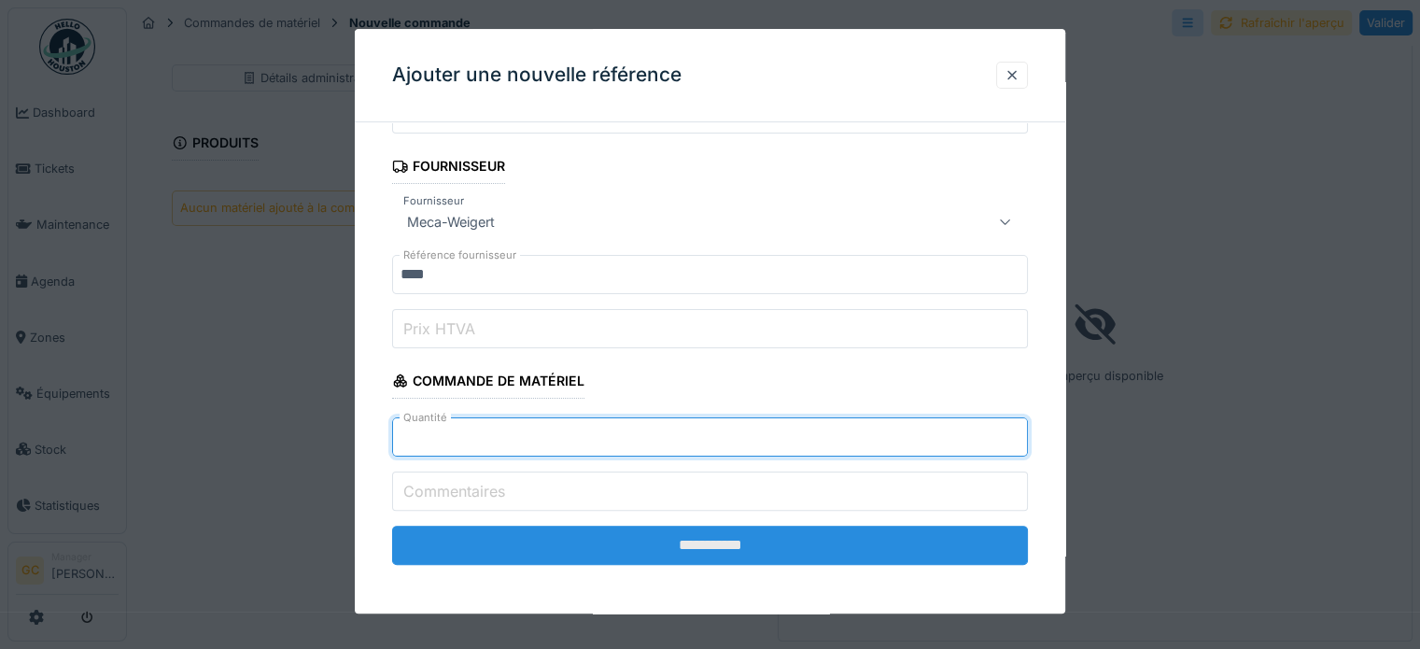 The image size is (1420, 649). Describe the element at coordinates (425, 418) in the screenshot. I see `label: Quantité` at that location.